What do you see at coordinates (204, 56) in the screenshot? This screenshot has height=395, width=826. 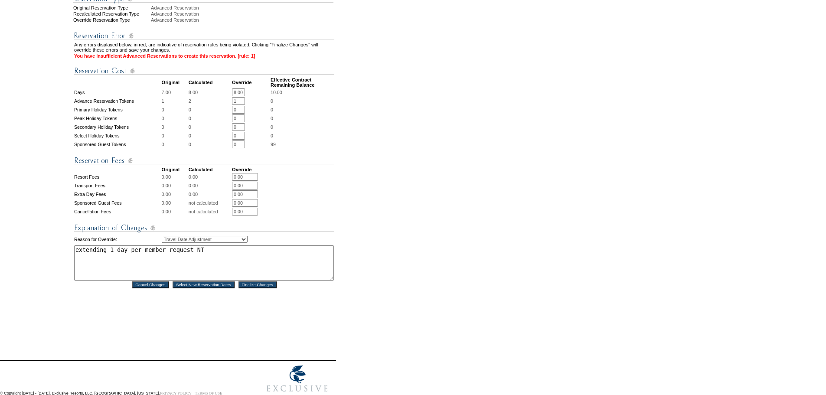 I see `td: You have insufficient Advanced Reservations to create this reservation. [rule: 1]` at bounding box center [204, 56].